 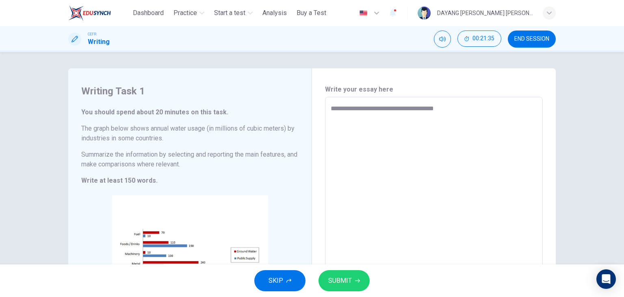 What do you see at coordinates (311, 13) in the screenshot?
I see `a: Buy a Test` at bounding box center [311, 13].